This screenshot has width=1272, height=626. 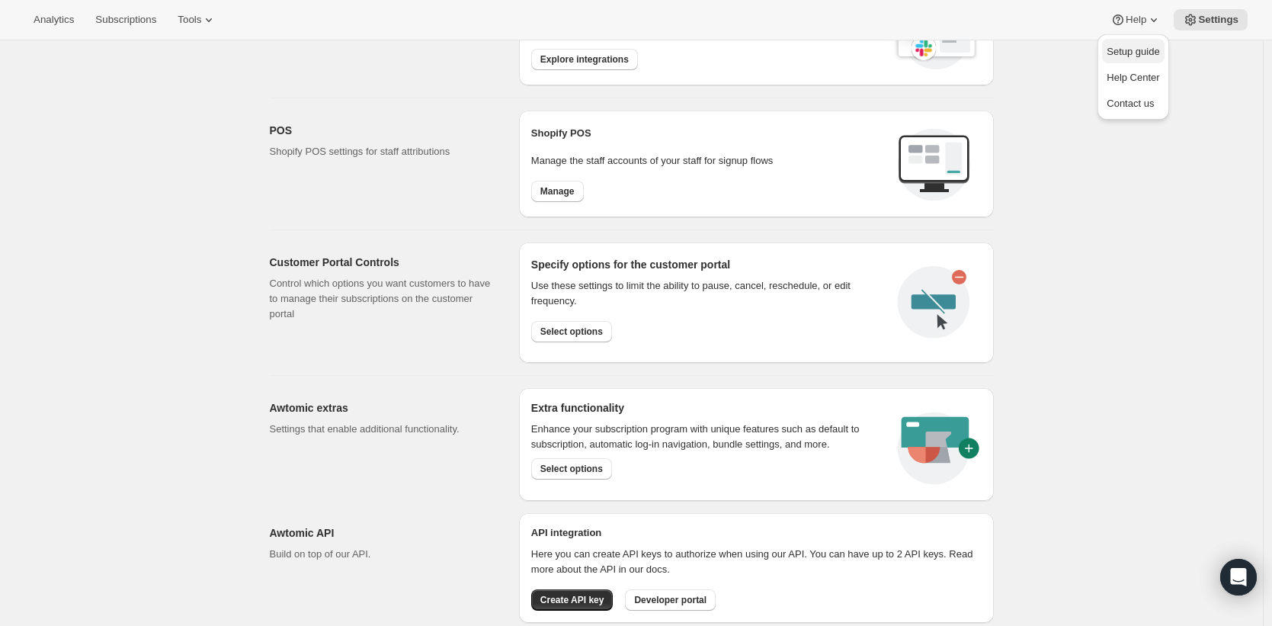 I want to click on h2: Shopify POS, so click(x=708, y=133).